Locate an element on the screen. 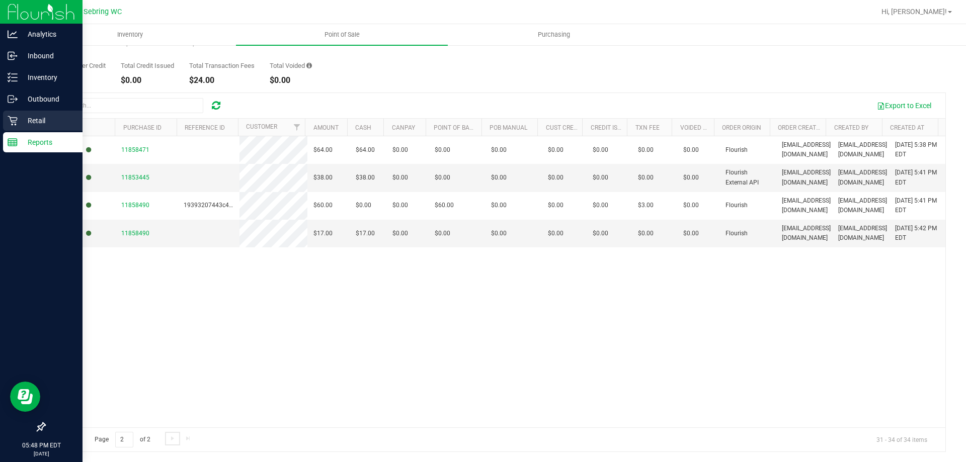  inline-svg: Inbound is located at coordinates (13, 56).